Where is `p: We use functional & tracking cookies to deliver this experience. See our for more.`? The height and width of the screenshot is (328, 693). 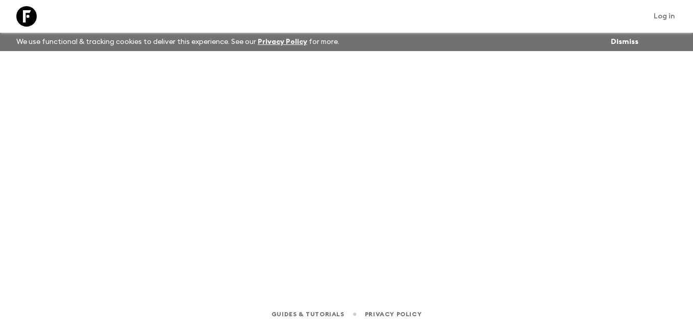 p: We use functional & tracking cookies to deliver this experience. See our for more. is located at coordinates (178, 42).